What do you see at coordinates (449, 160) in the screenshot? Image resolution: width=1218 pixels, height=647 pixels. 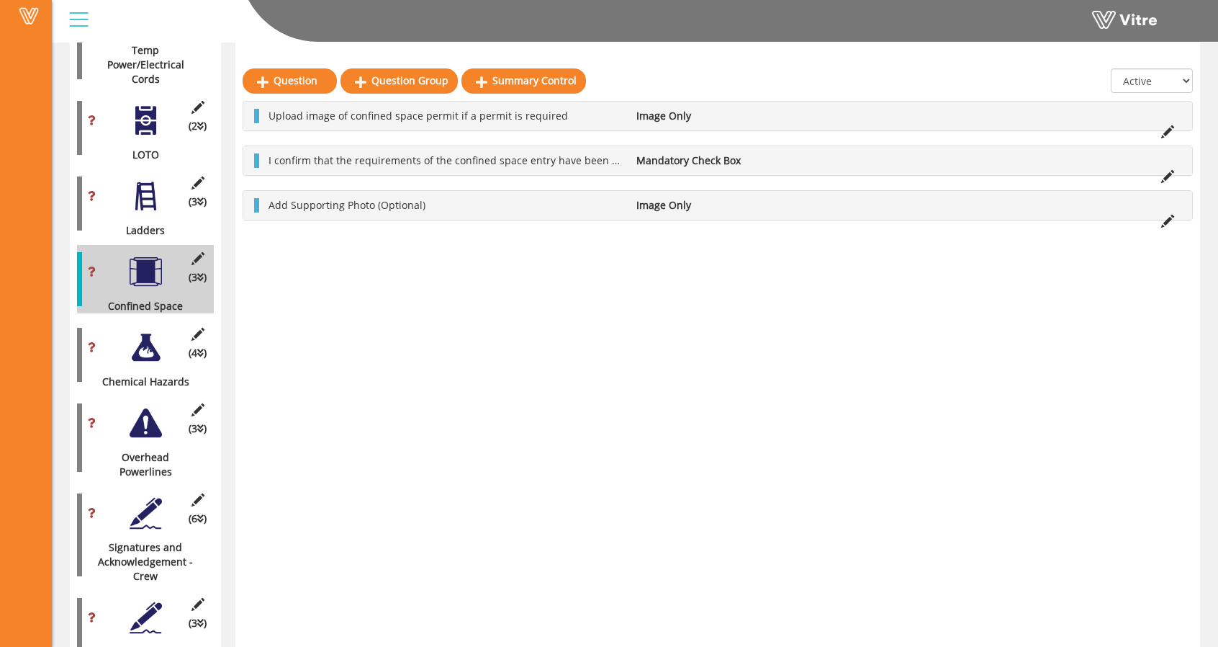 I see `span: I confirm that the requirements of the confined space entry have been met` at bounding box center [449, 160].